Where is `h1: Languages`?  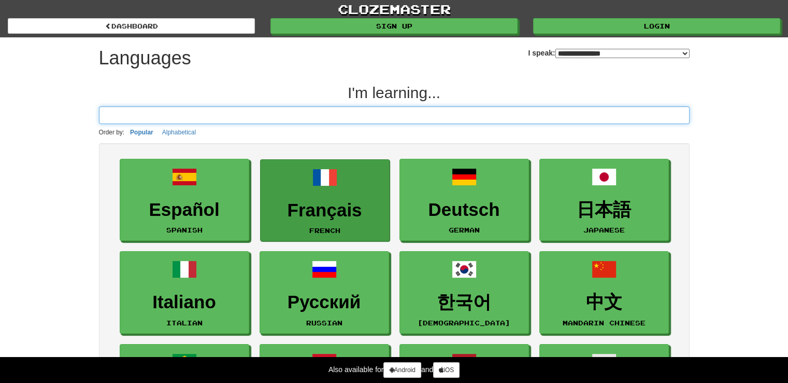 h1: Languages is located at coordinates (145, 58).